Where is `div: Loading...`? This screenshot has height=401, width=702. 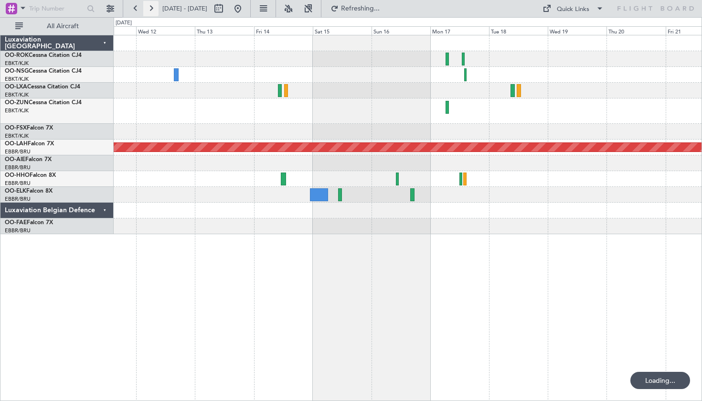 div: Loading... is located at coordinates (660, 380).